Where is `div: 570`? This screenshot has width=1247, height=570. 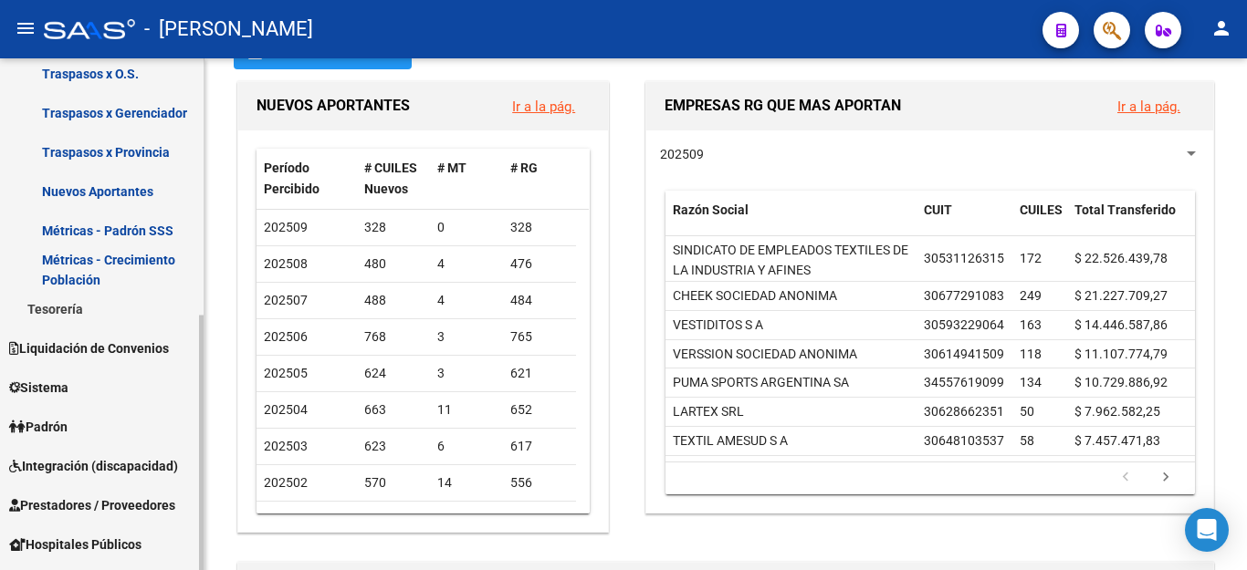 div: 570 is located at coordinates (393, 483).